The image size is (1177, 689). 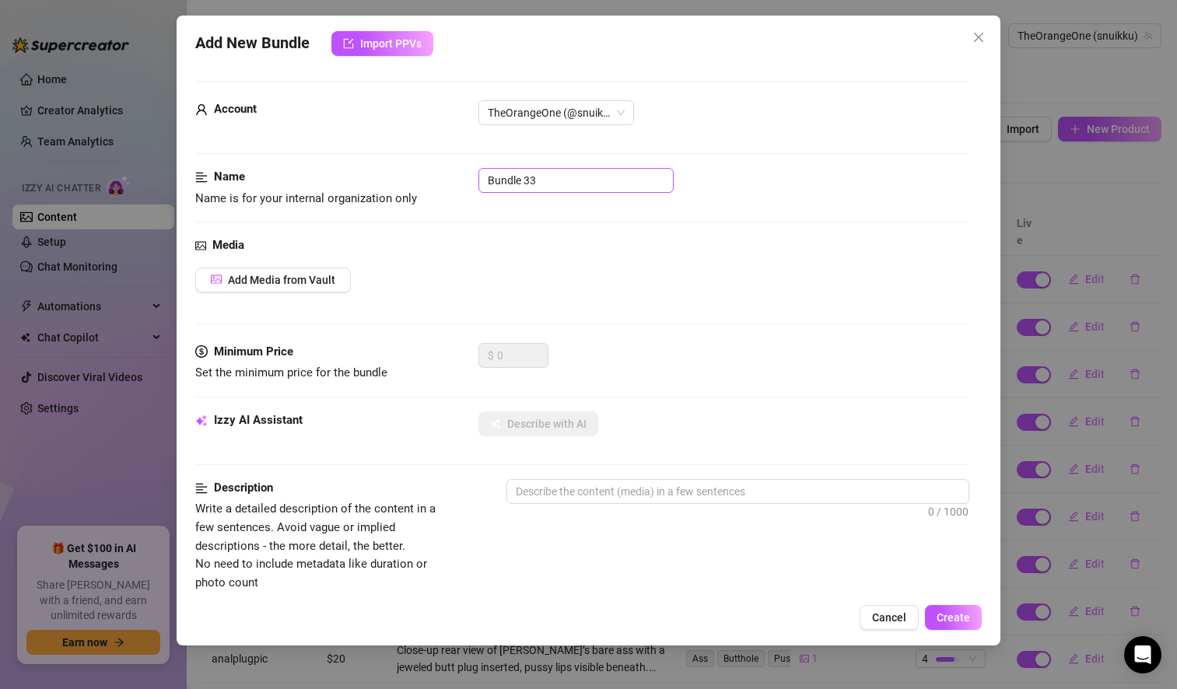 What do you see at coordinates (1143, 655) in the screenshot?
I see `div: Open Intercom Messenger` at bounding box center [1143, 655].